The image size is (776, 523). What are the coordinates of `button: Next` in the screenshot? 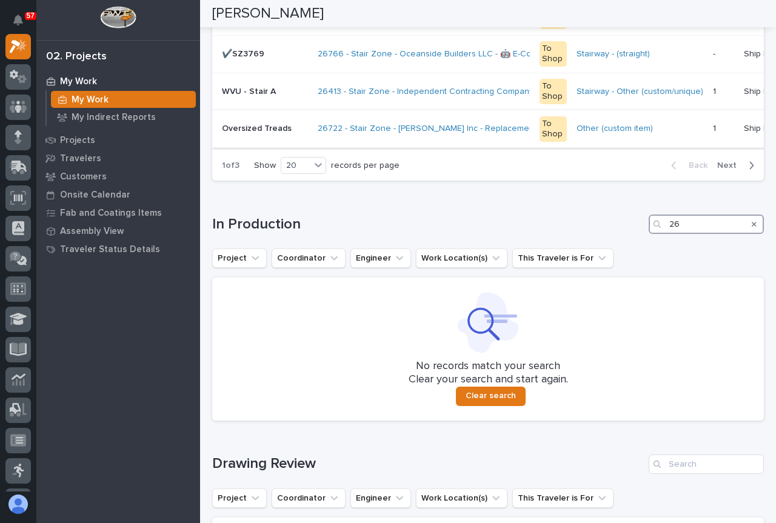 It's located at (738, 166).